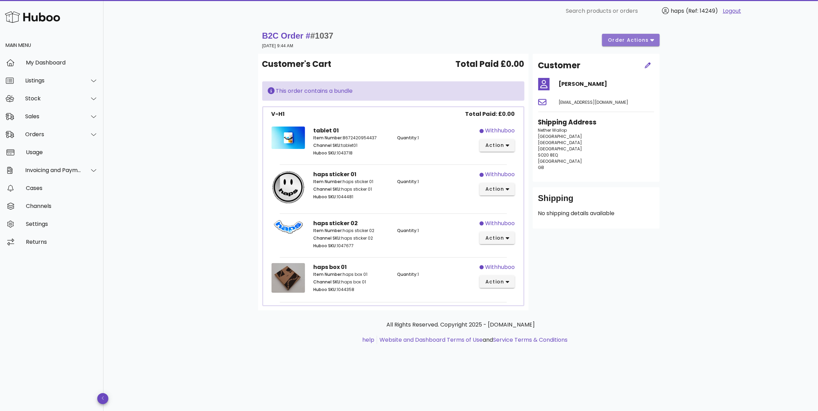  Describe the element at coordinates (330, 267) in the screenshot. I see `strong: haps box 01` at that location.